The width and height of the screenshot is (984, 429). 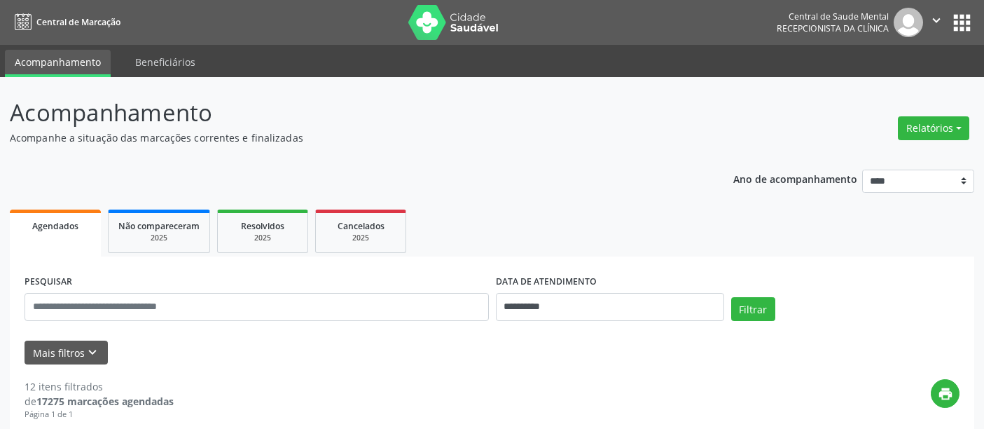 What do you see at coordinates (78, 22) in the screenshot?
I see `span: Central de Marcação` at bounding box center [78, 22].